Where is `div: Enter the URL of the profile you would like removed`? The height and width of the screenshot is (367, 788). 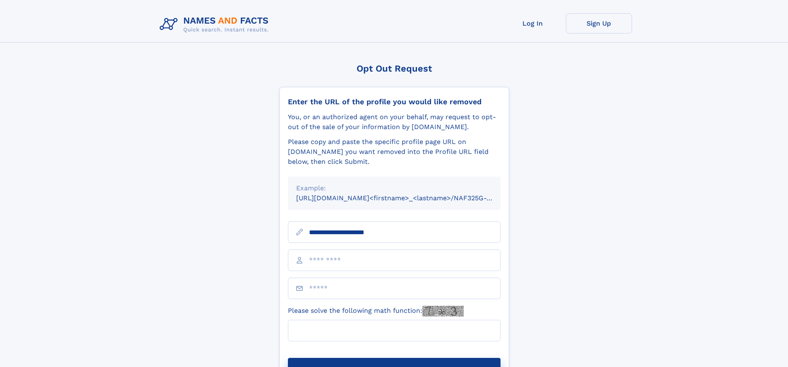
div: Enter the URL of the profile you would like removed is located at coordinates (394, 102).